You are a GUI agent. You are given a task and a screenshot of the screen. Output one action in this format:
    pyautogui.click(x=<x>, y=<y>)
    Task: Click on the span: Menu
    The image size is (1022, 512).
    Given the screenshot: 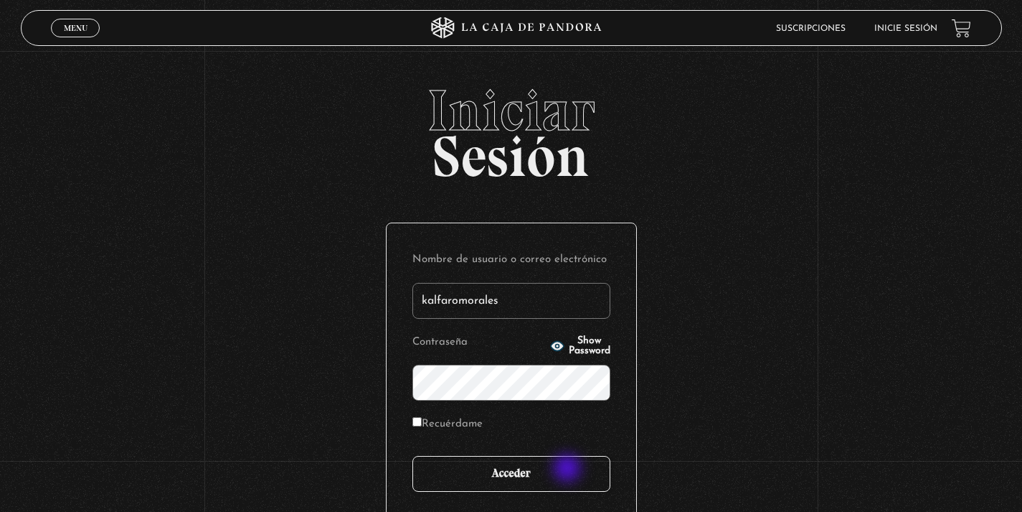 What is the action you would take?
    pyautogui.click(x=75, y=28)
    